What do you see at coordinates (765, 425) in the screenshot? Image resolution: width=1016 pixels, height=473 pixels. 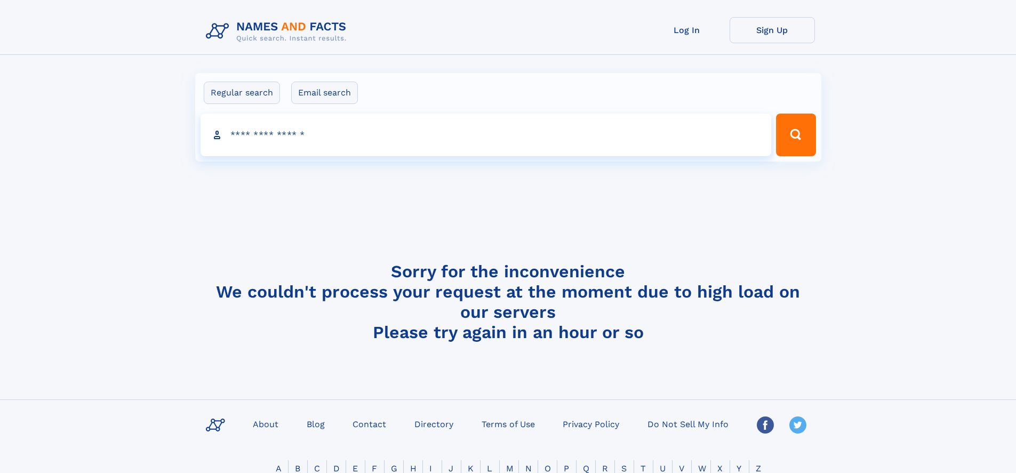 I see `img: Facebook` at bounding box center [765, 425].